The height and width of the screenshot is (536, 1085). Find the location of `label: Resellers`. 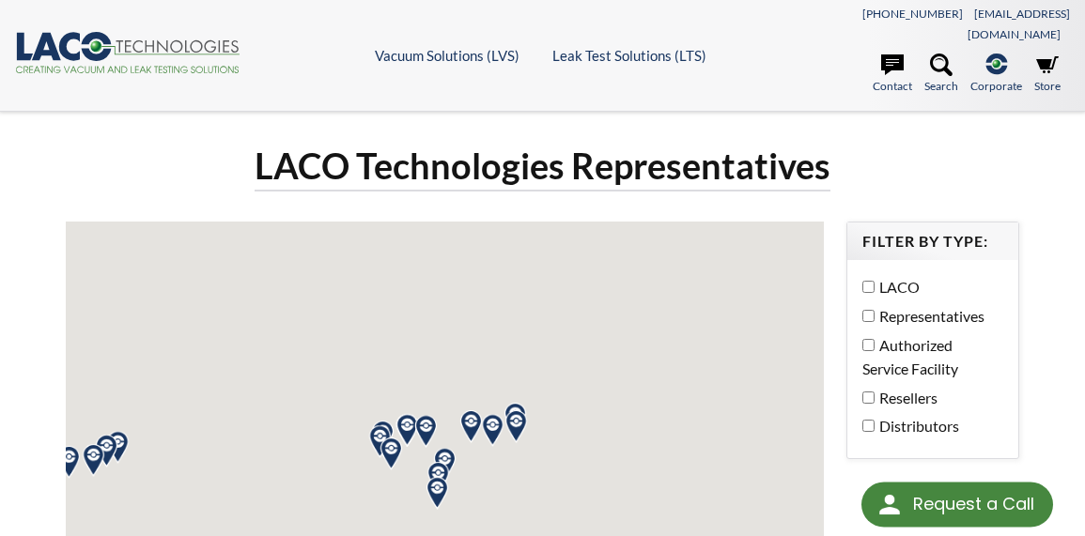

label: Resellers is located at coordinates (928, 398).